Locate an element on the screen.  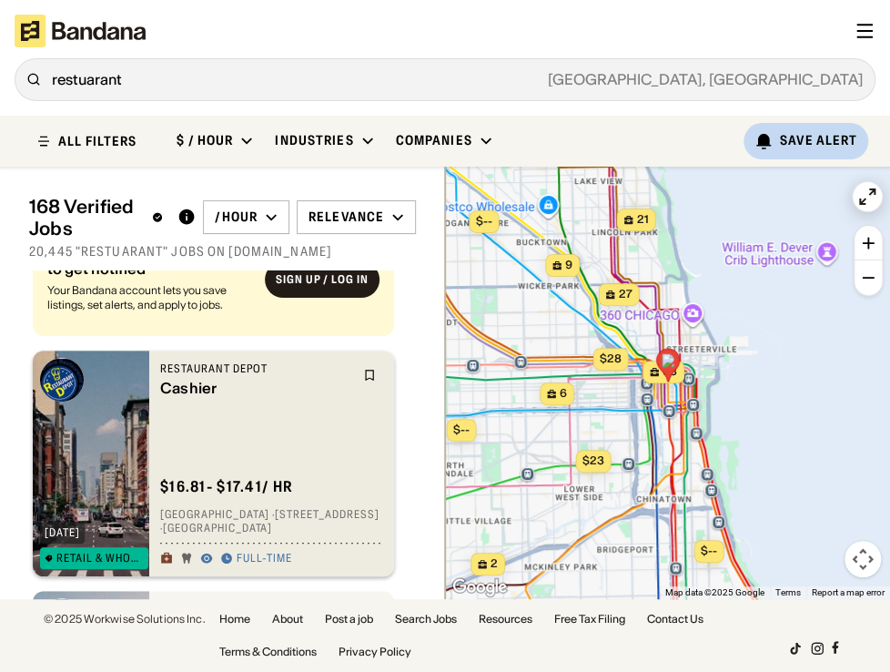
div: Retail & Wholesale is located at coordinates (100, 558).